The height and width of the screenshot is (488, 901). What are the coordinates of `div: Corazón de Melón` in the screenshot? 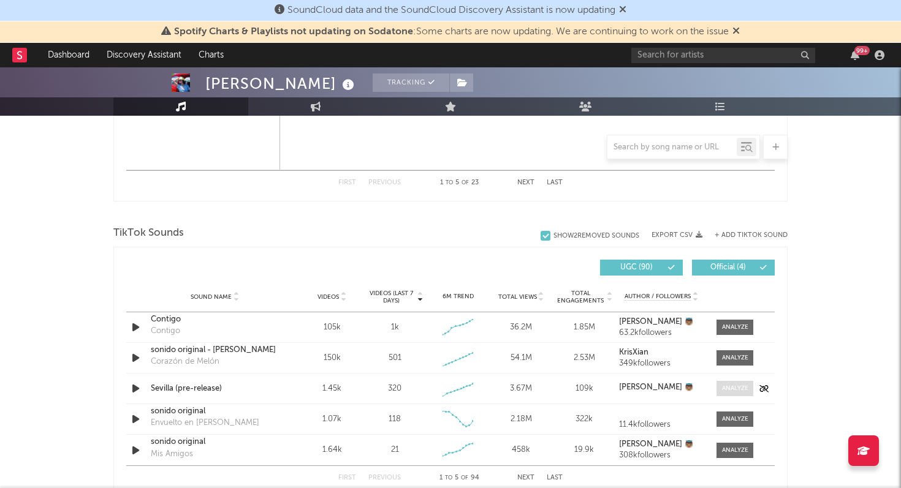 It's located at (185, 362).